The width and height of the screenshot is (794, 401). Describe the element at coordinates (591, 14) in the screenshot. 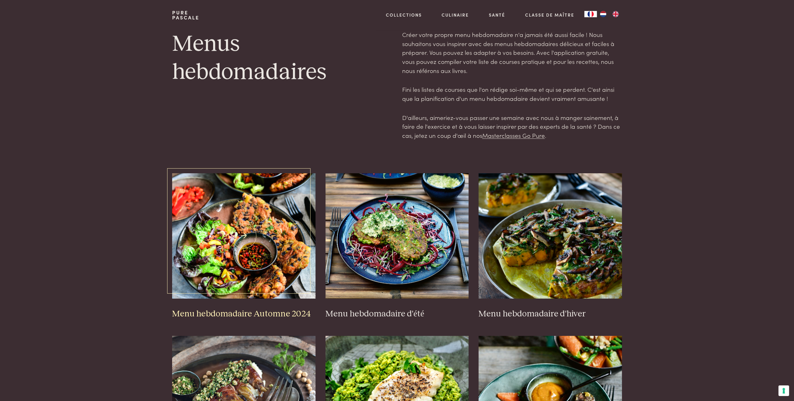

I see `div: Language` at that location.